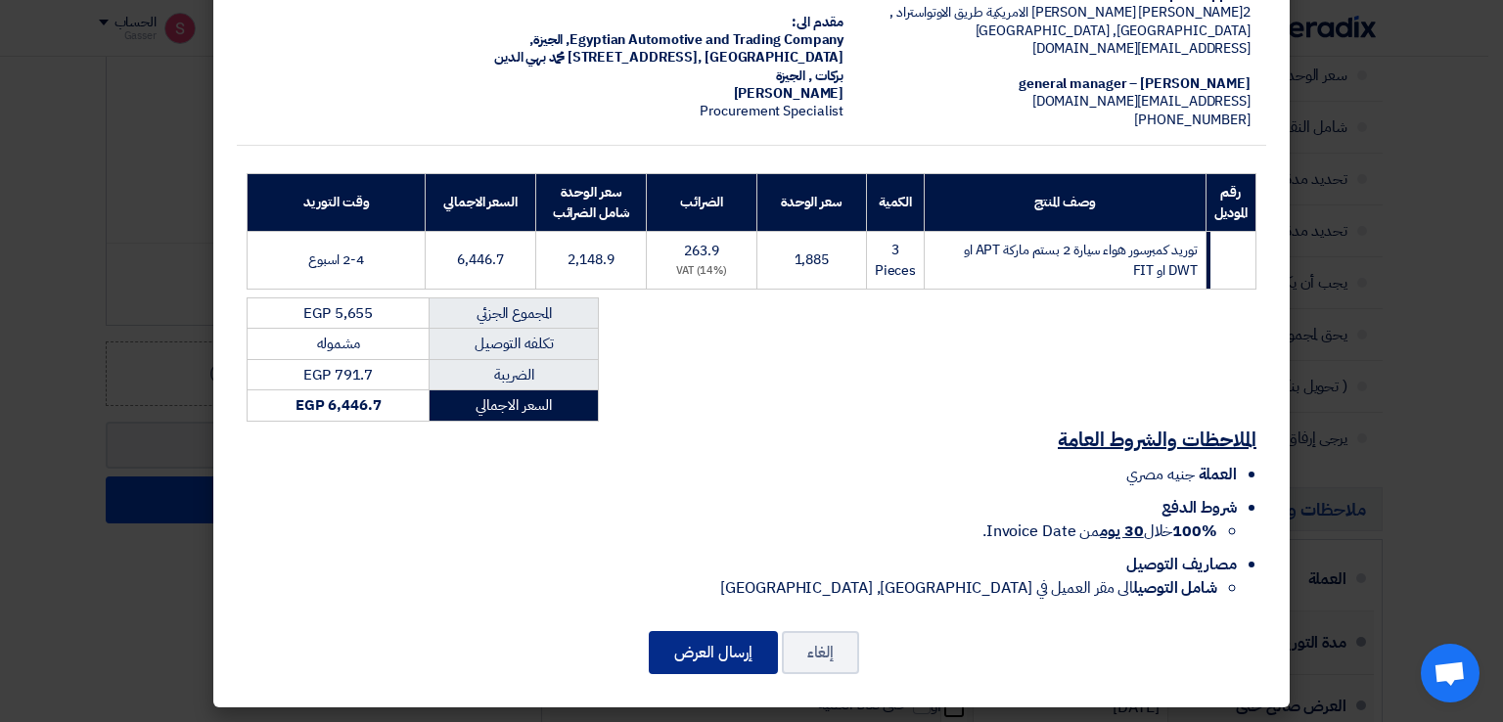  I want to click on span: Procurement Specialist, so click(771, 111).